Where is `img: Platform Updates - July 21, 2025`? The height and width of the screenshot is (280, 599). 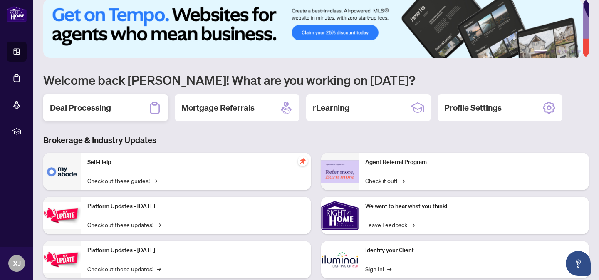
img: Platform Updates - July 21, 2025 is located at coordinates (62, 215).